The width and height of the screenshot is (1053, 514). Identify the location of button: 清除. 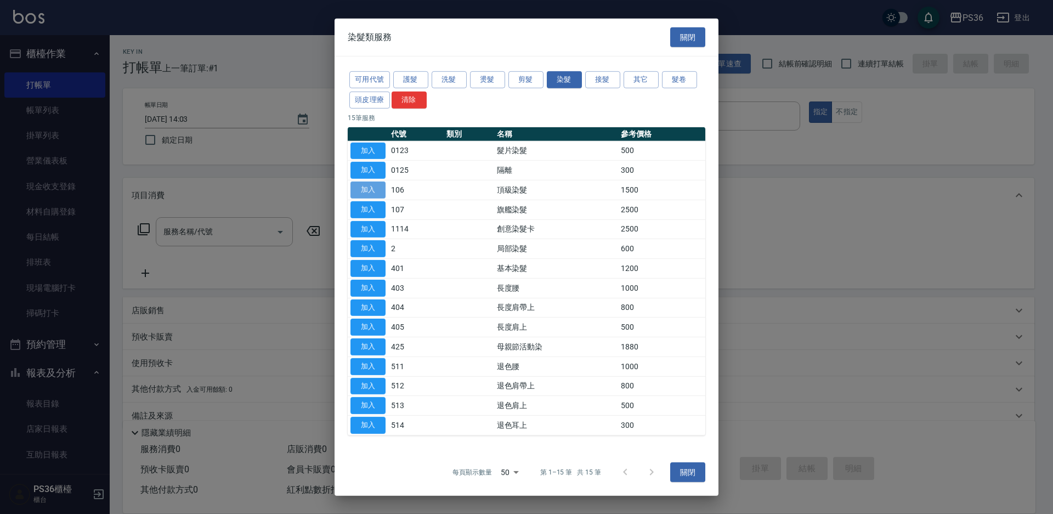
(409, 100).